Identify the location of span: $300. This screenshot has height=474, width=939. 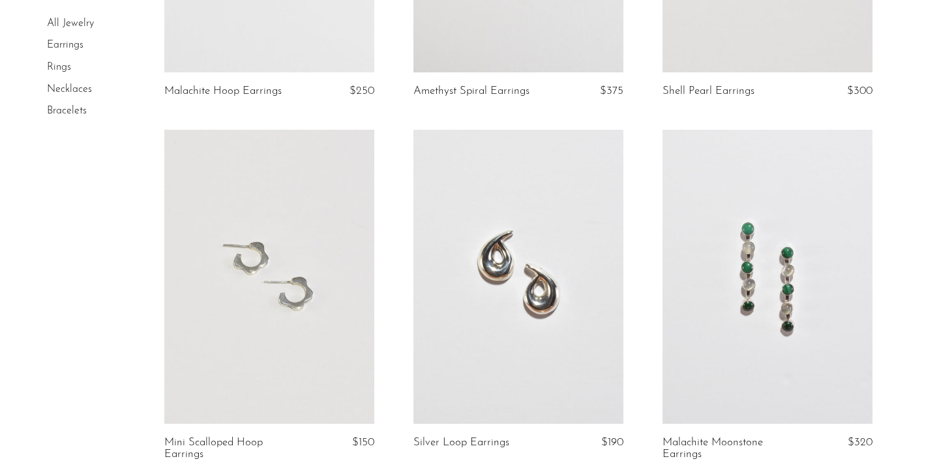
(860, 91).